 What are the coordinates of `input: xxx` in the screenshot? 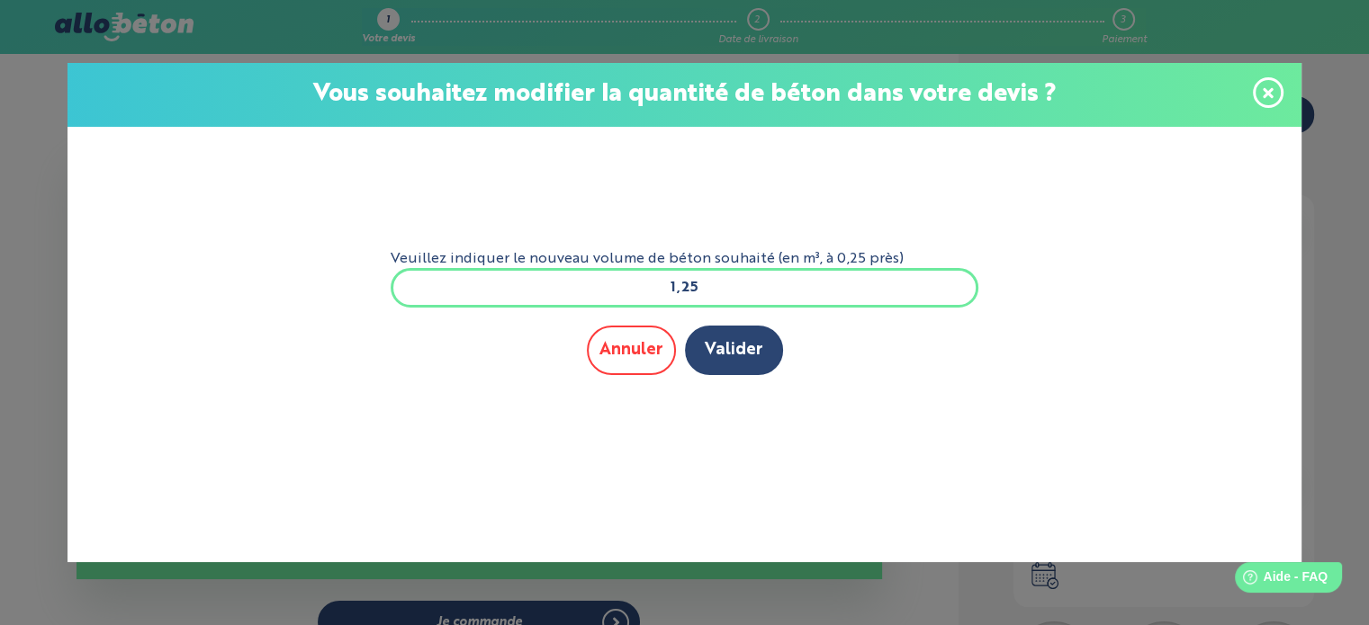 It's located at (685, 288).